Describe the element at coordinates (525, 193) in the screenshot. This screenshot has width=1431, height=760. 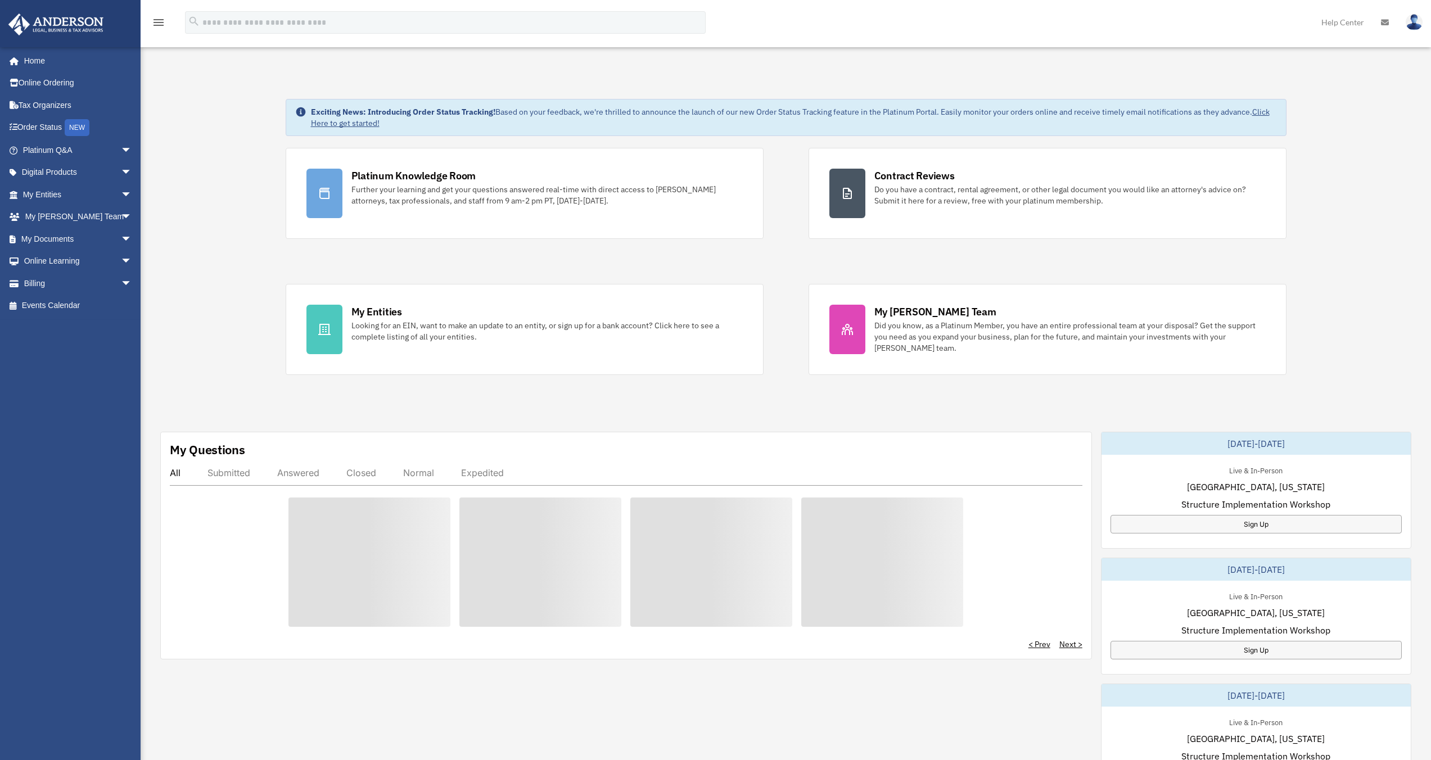
I see `a: Platinum Knowledge Room Further your learning and get your questions answered real-time with dire...` at that location.